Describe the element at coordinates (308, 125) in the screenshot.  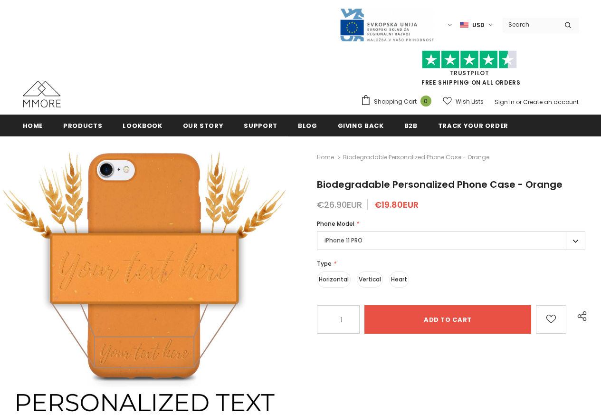
I see `a: Blog` at that location.